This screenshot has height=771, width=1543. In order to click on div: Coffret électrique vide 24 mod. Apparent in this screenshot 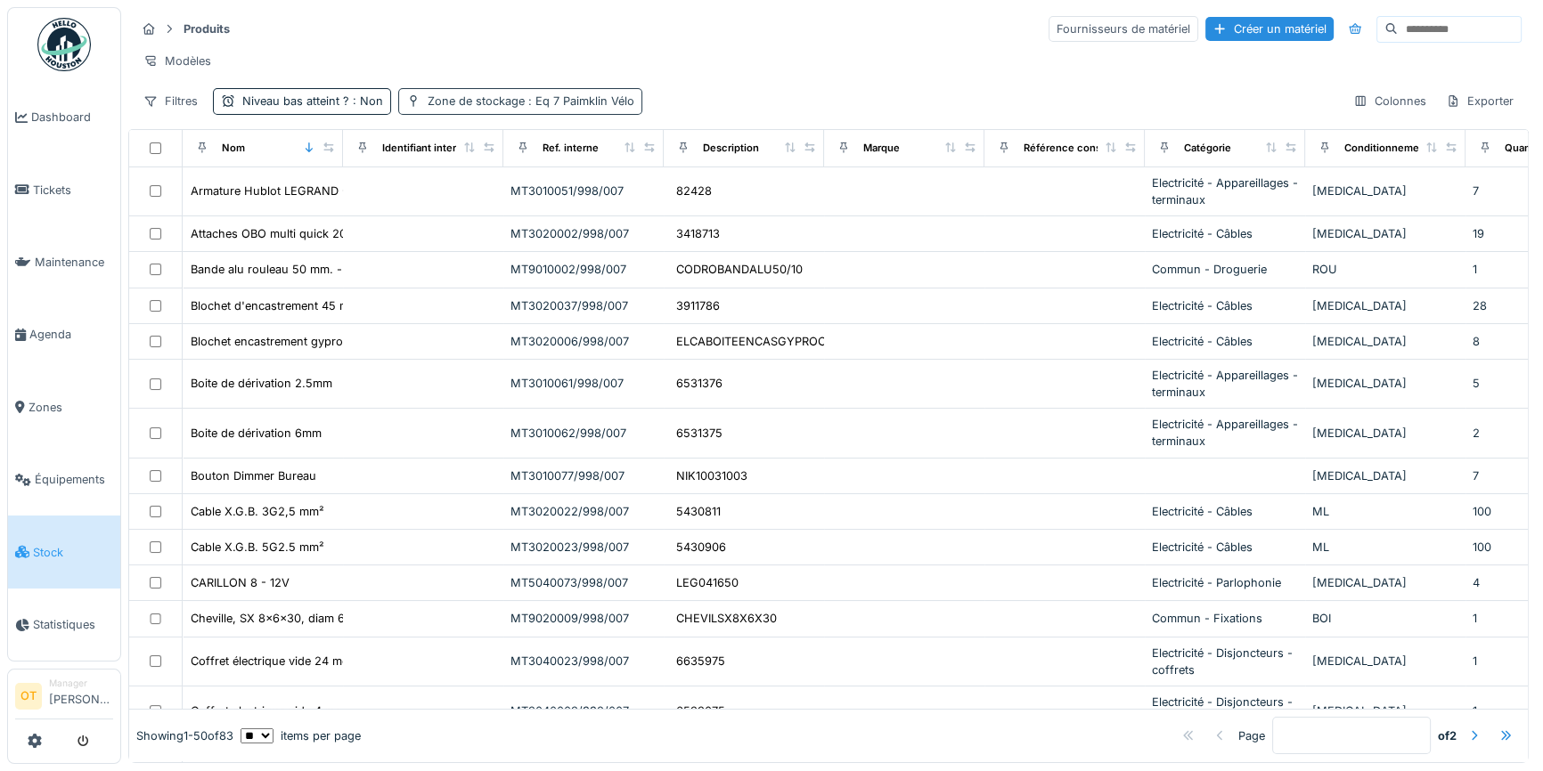, I will do `click(302, 661)`.